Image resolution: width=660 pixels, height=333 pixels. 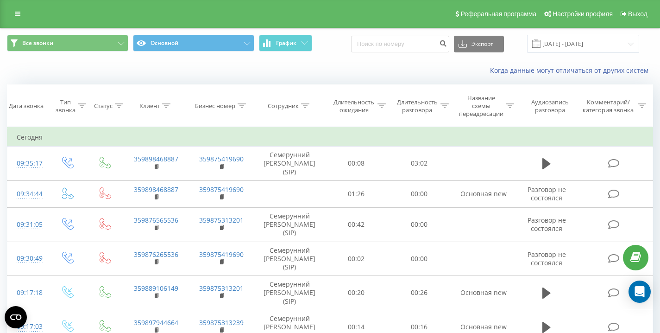 I want to click on a: Когда данные могут отличаться от других систем, so click(x=571, y=70).